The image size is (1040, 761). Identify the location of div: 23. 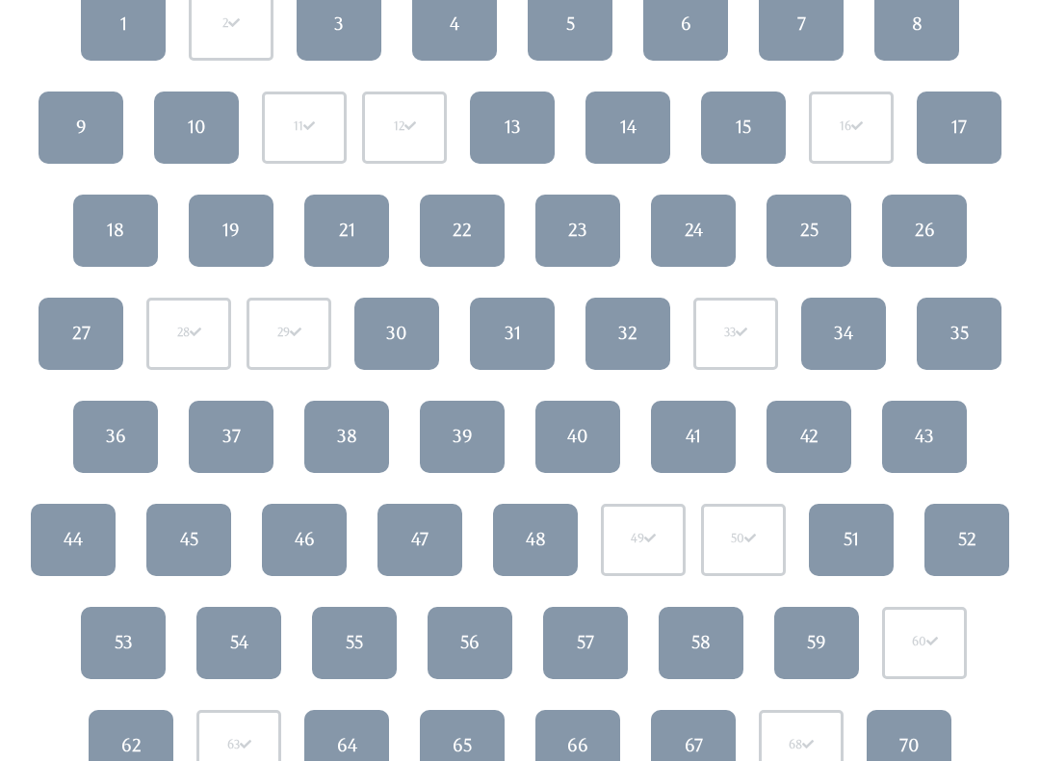
(578, 231).